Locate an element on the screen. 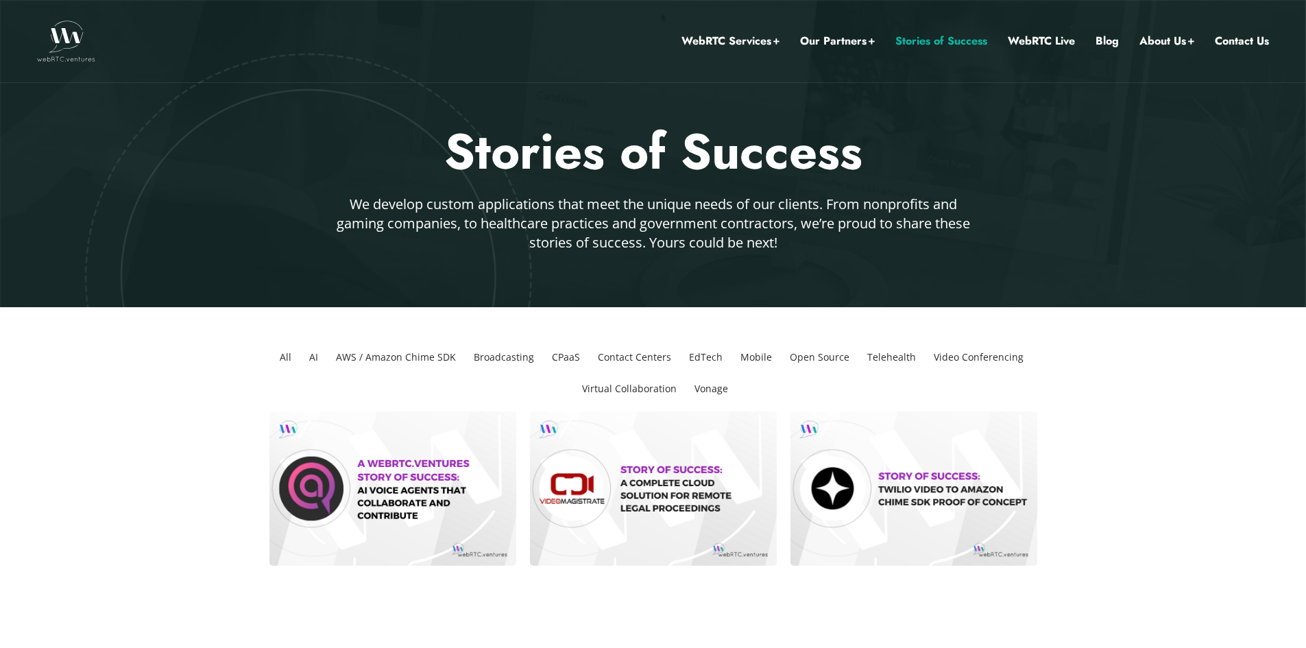 The width and height of the screenshot is (1306, 648). li: Open Source is located at coordinates (819, 357).